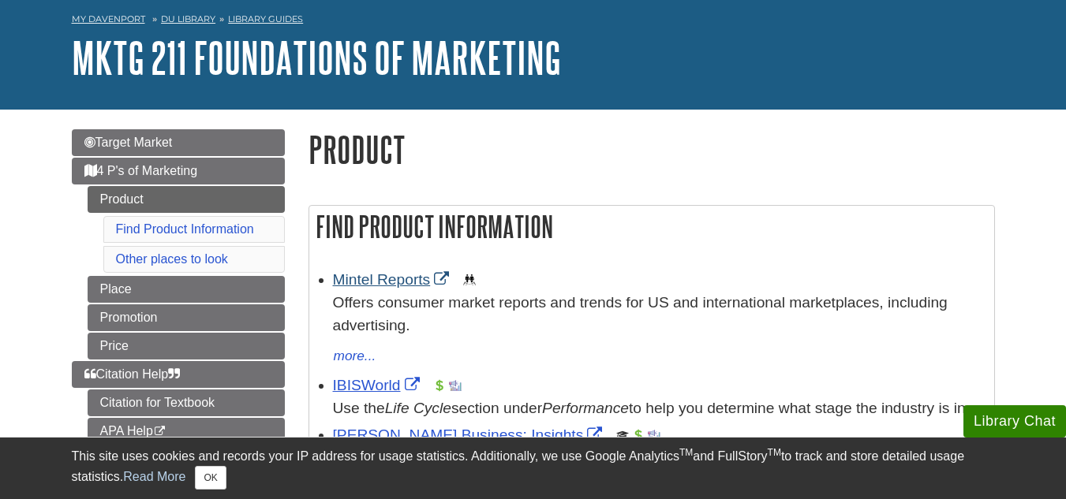 The height and width of the screenshot is (499, 1066). What do you see at coordinates (186, 403) in the screenshot?
I see `a: Citation for Textbook` at bounding box center [186, 403].